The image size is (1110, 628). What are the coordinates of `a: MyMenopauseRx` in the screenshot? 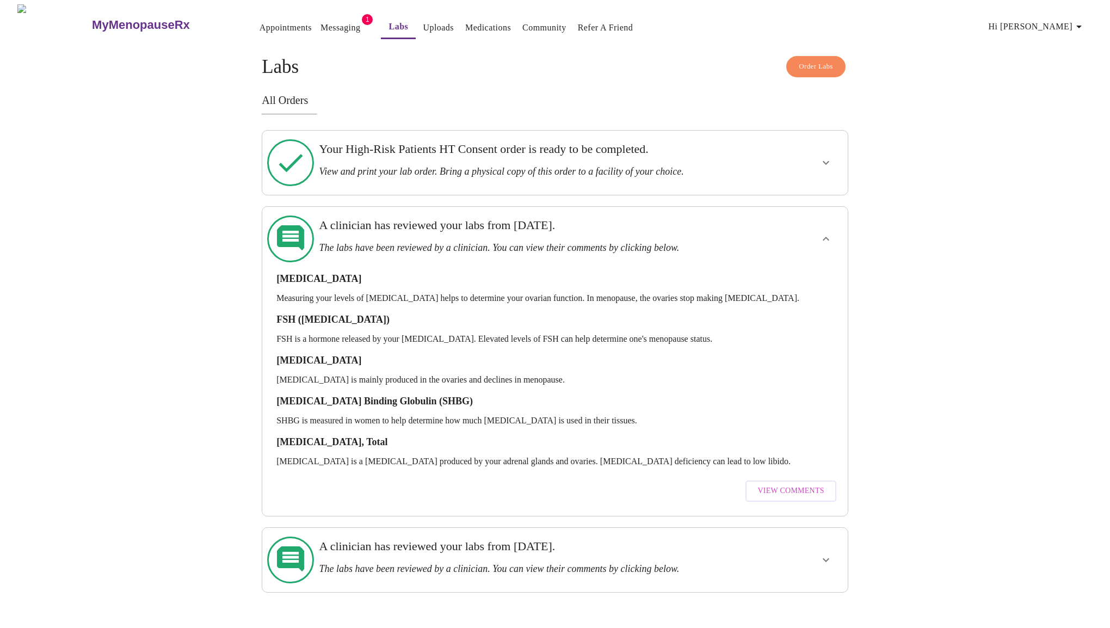 It's located at (162, 25).